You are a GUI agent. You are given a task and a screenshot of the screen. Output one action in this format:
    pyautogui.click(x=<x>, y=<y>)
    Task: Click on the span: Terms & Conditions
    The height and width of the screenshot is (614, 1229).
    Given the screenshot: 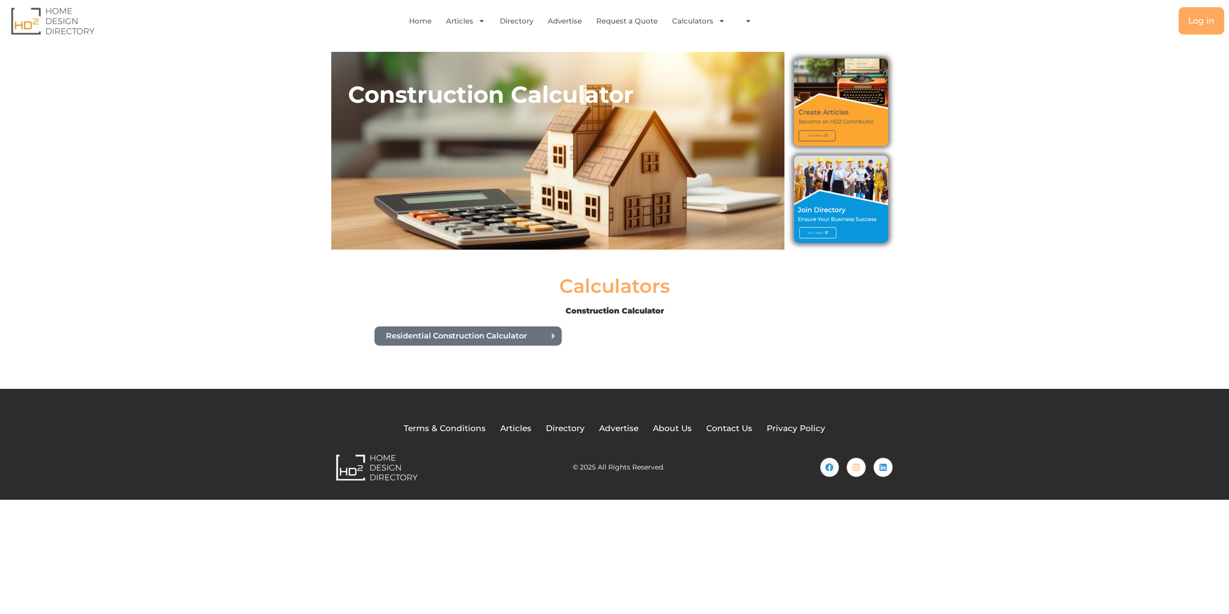 What is the action you would take?
    pyautogui.click(x=445, y=429)
    